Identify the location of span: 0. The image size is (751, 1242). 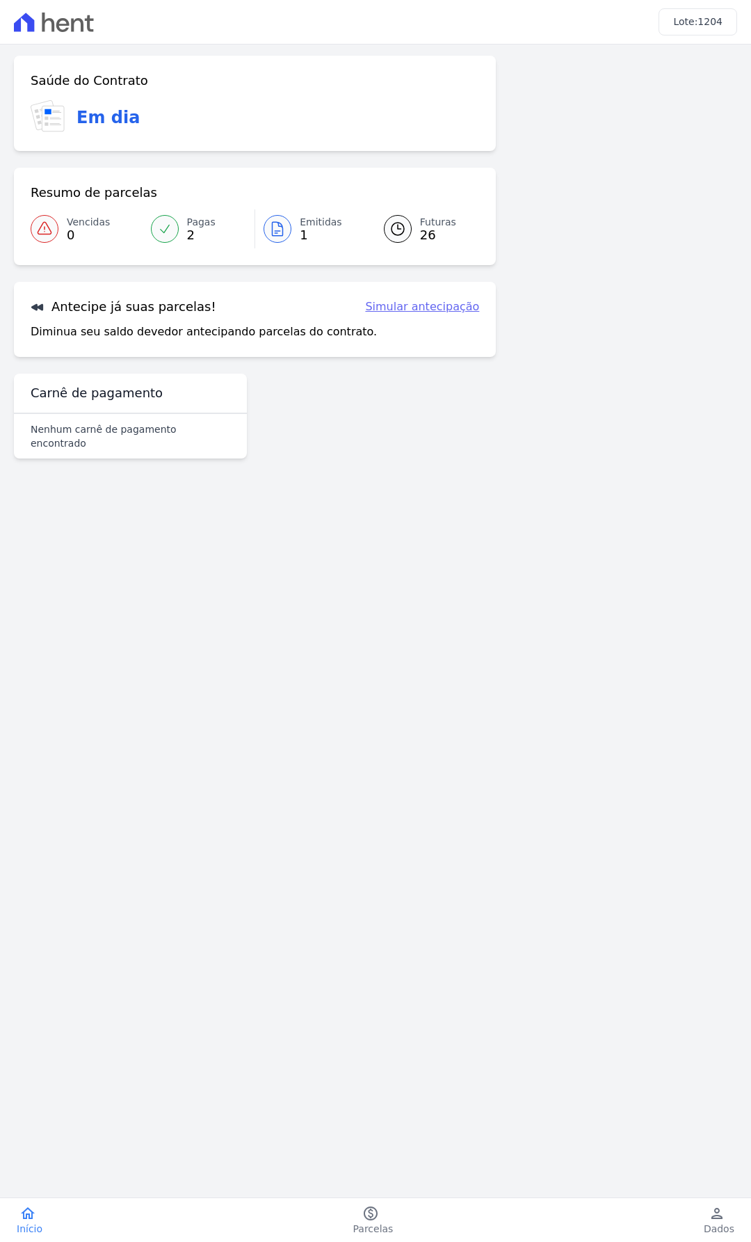
(88, 235).